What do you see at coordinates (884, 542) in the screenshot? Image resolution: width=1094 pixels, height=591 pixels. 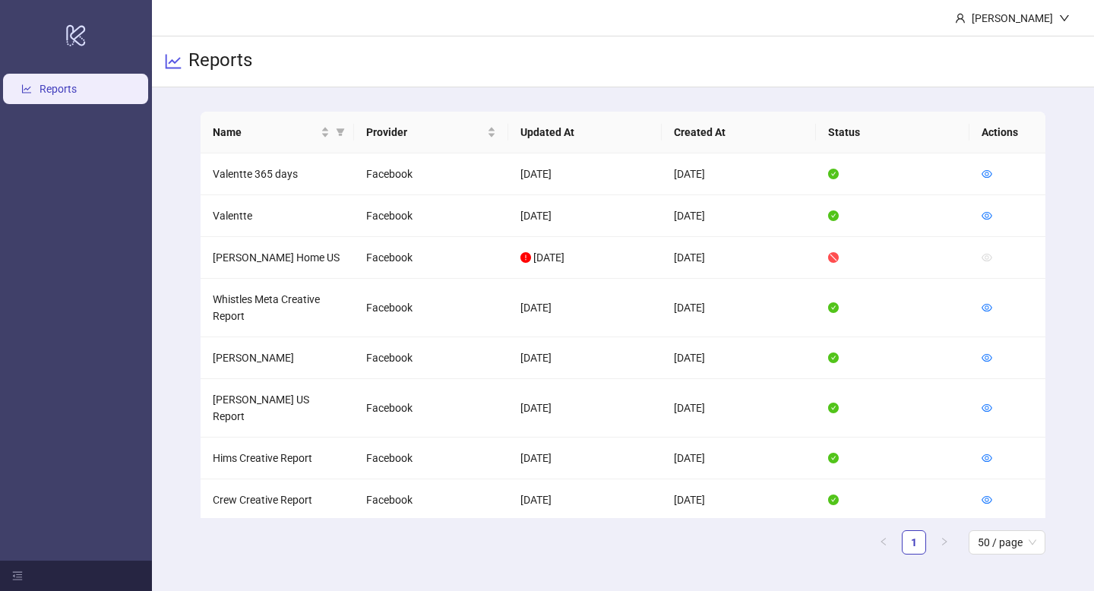 I see `li: Previous Page` at bounding box center [884, 542].